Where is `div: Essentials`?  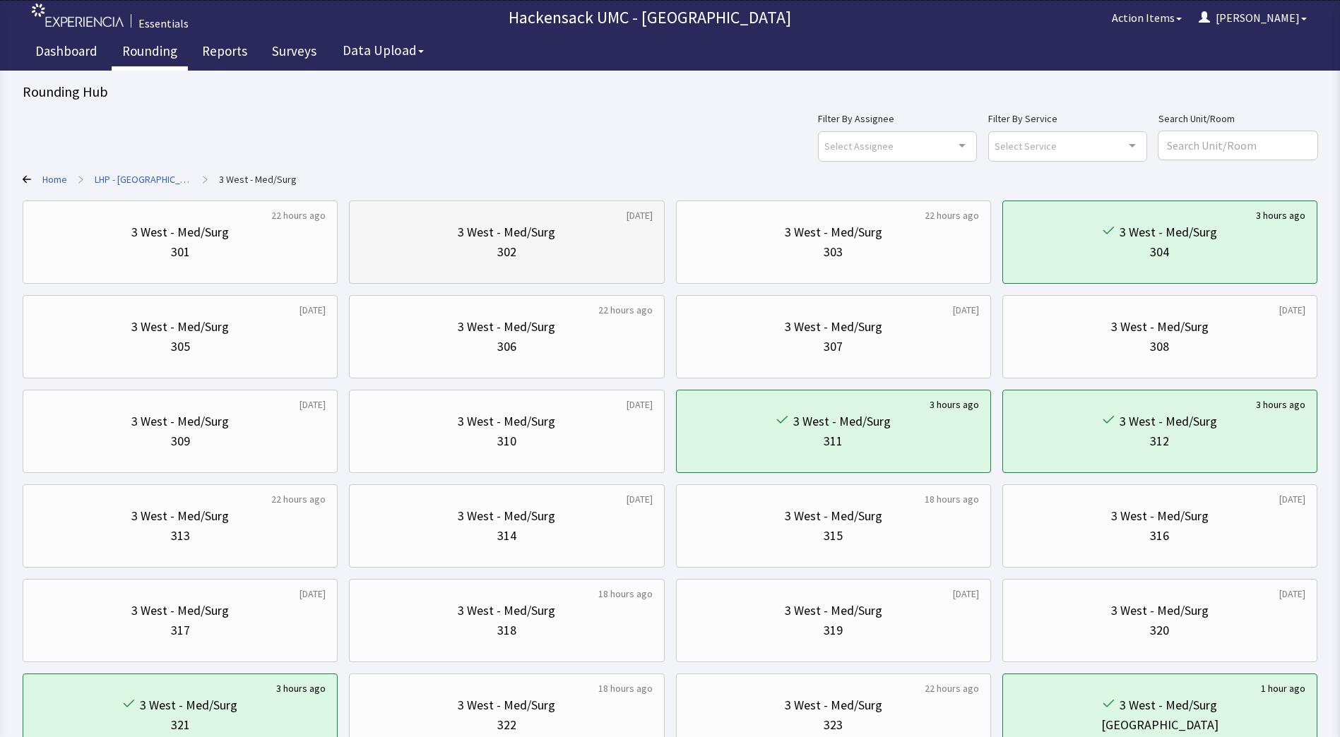 div: Essentials is located at coordinates (163, 23).